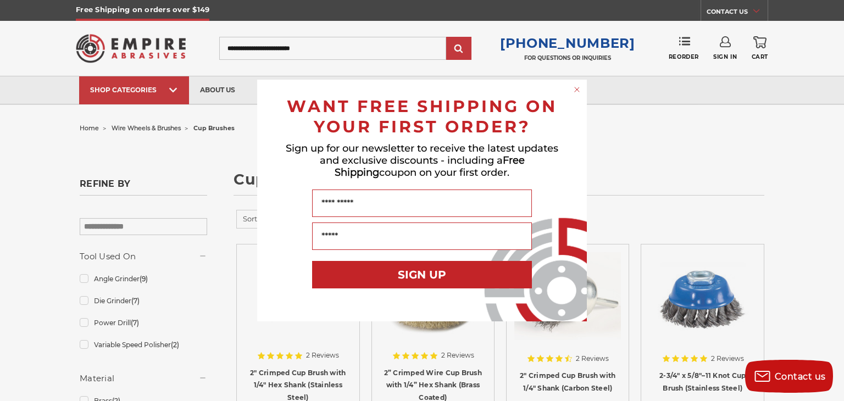  I want to click on span: WANT FREE SHIPPING ON YOUR FIRST ORDER?, so click(422, 116).